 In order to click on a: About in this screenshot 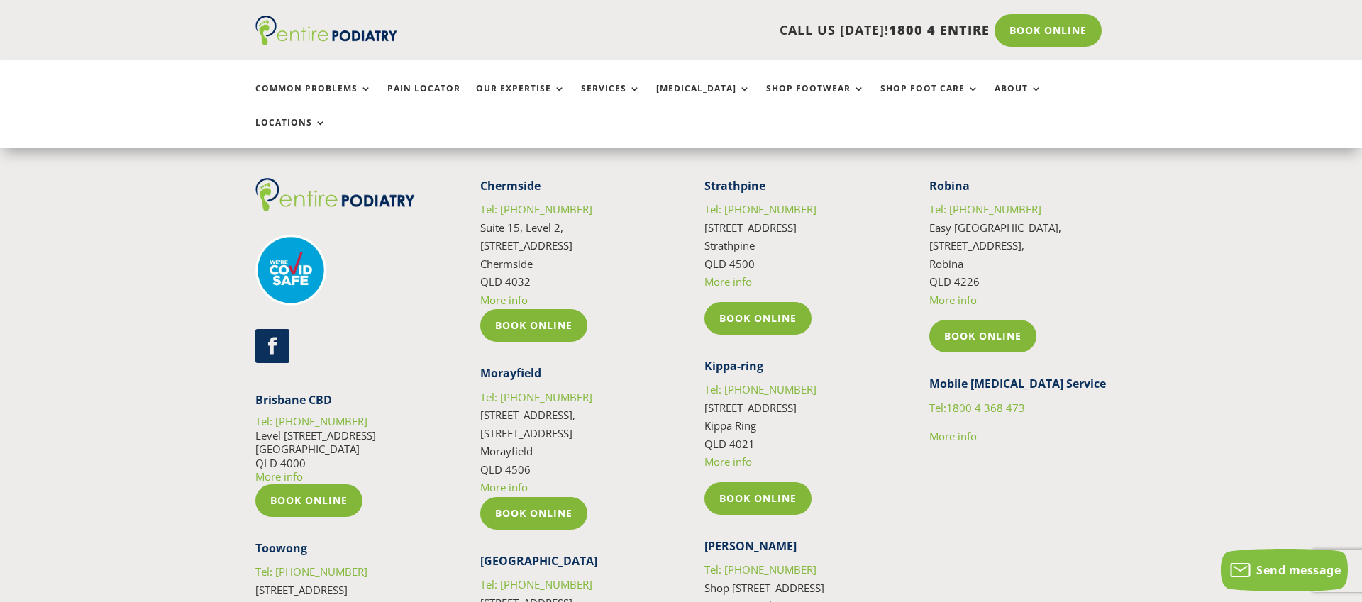, I will do `click(1018, 99)`.